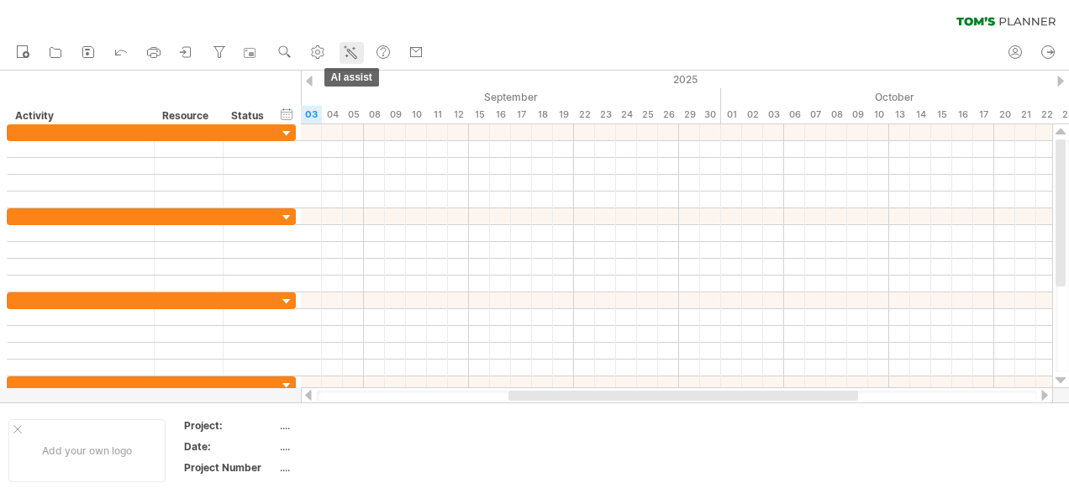  I want to click on div: Wednesday, 22 October 2025, so click(1047, 114).